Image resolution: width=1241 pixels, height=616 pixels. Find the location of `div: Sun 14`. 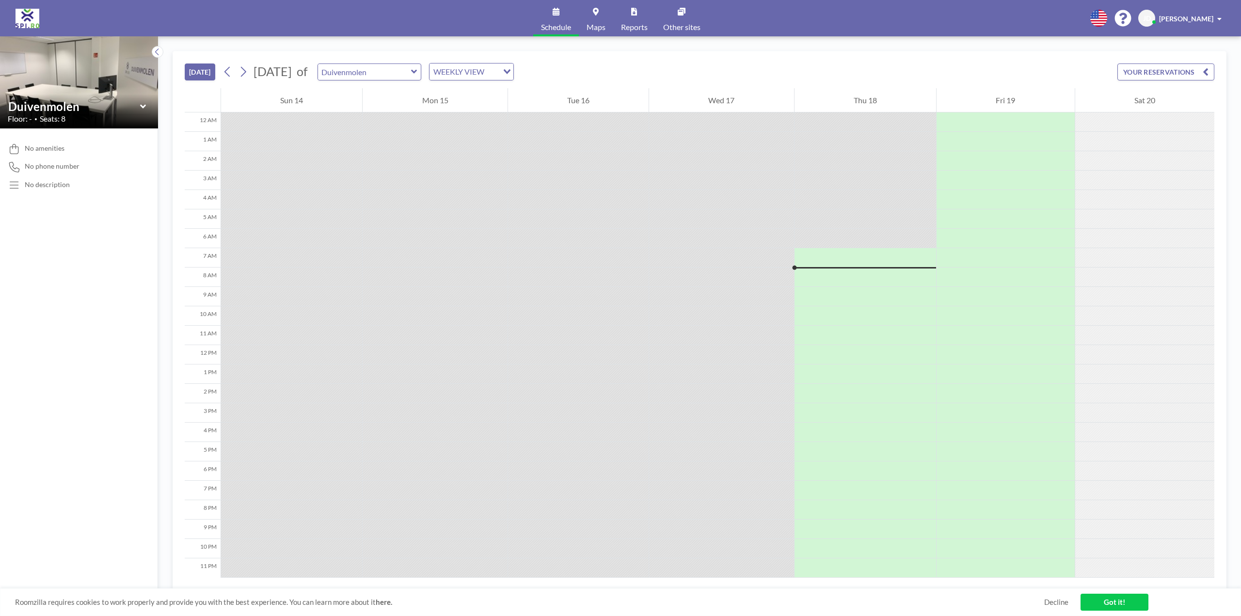

div: Sun 14 is located at coordinates (291, 100).